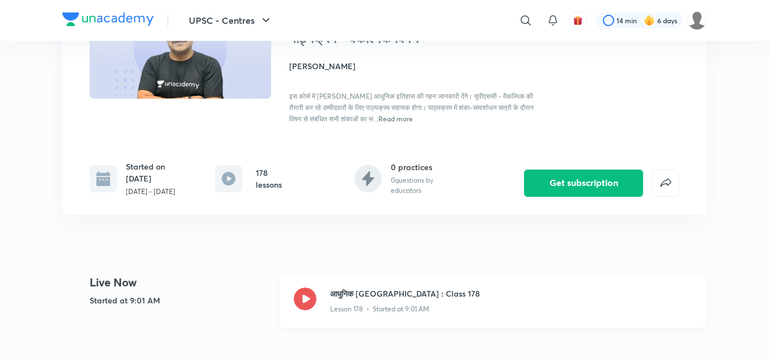 This screenshot has height=359, width=769. I want to click on p: Lesson 178 • Started at 9:01 AM, so click(379, 309).